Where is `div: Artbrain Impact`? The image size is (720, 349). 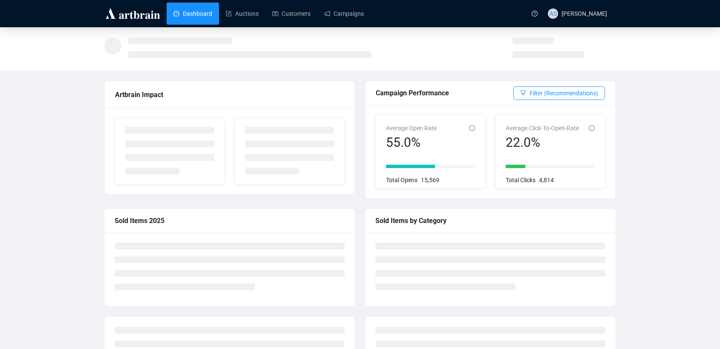 div: Artbrain Impact is located at coordinates (230, 95).